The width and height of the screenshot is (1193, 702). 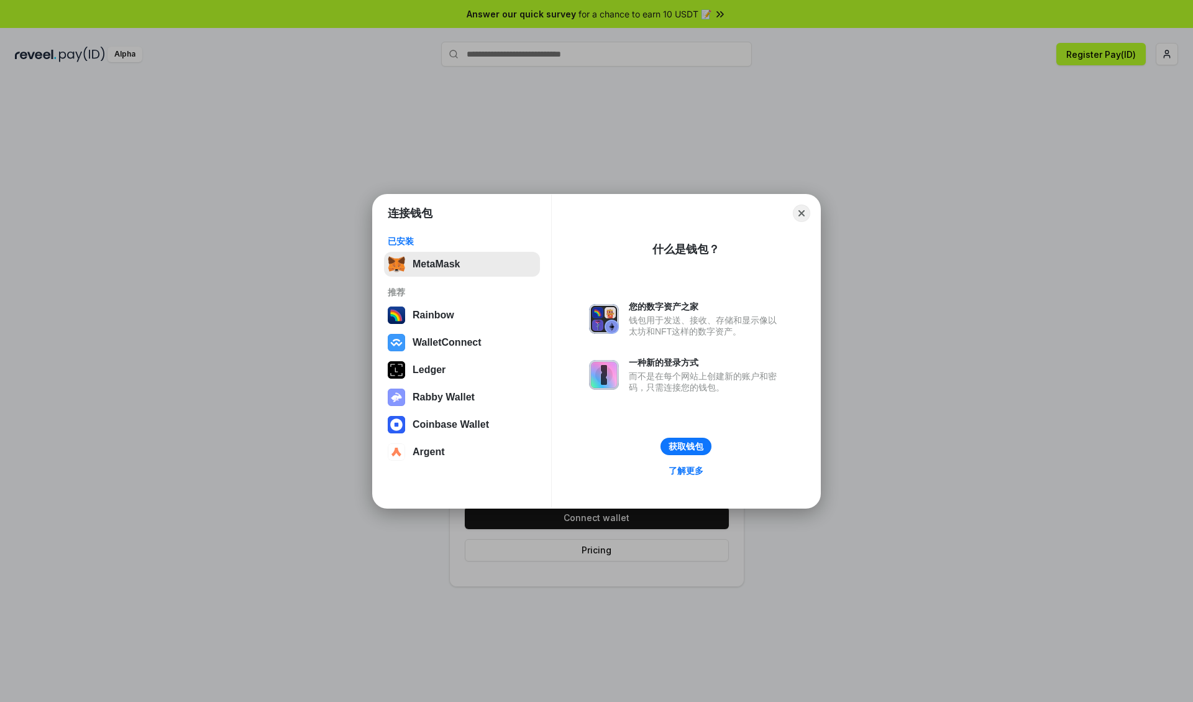 What do you see at coordinates (706, 382) in the screenshot?
I see `div: 而不是在每个网站上创建新的账户和密码，只需连接您的钱包。` at bounding box center [706, 382].